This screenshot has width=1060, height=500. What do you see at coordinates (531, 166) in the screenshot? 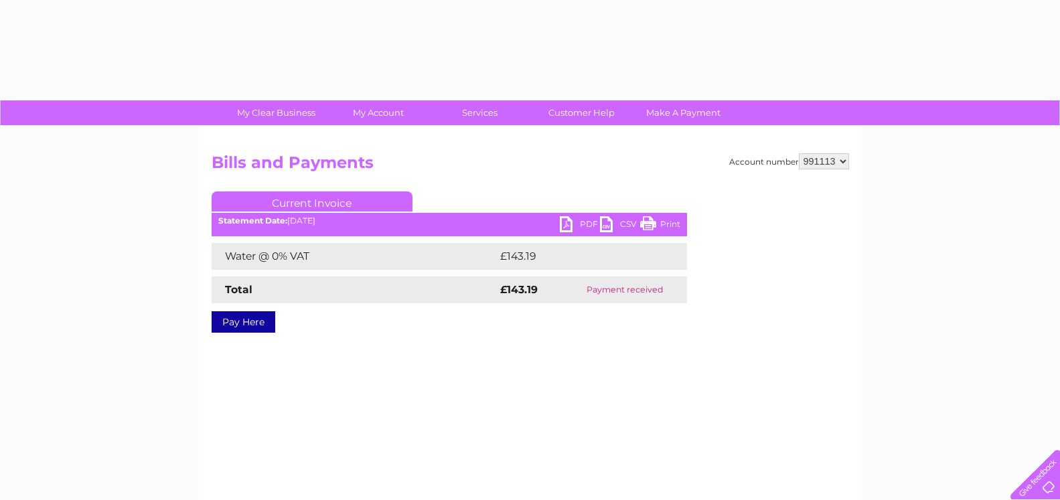
I see `h2: Bills and Payments` at bounding box center [531, 166].